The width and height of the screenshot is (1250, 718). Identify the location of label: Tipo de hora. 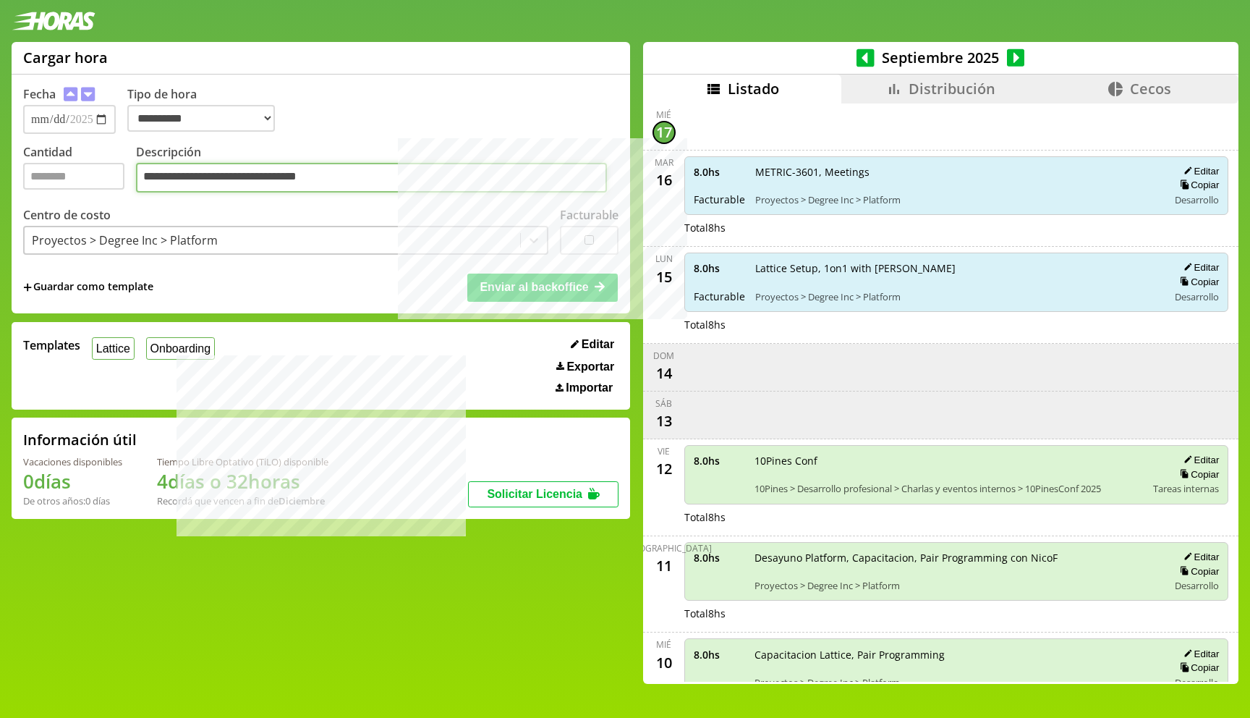
(207, 110).